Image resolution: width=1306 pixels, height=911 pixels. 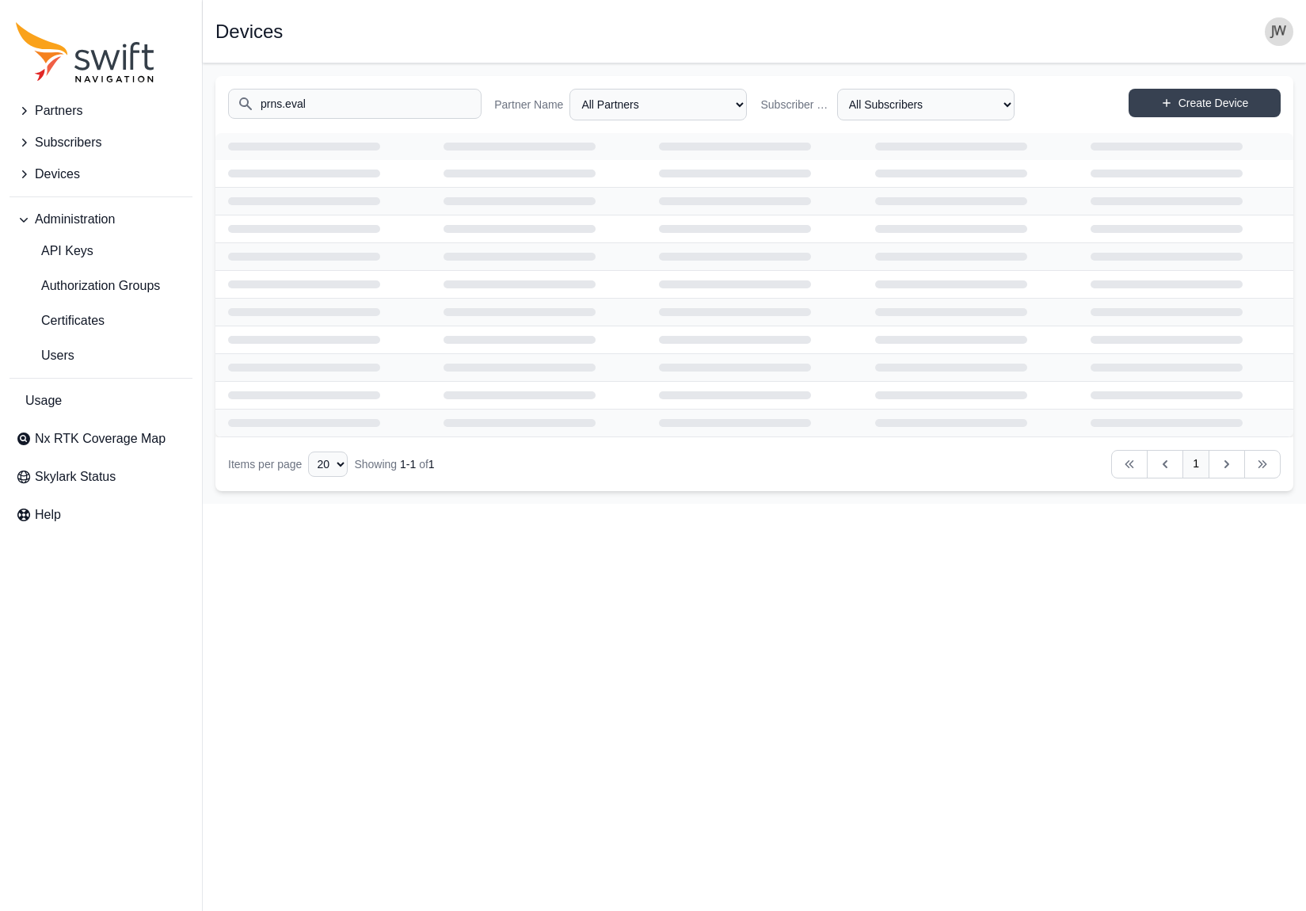 What do you see at coordinates (55, 251) in the screenshot?
I see `span: API Keys` at bounding box center [55, 251].